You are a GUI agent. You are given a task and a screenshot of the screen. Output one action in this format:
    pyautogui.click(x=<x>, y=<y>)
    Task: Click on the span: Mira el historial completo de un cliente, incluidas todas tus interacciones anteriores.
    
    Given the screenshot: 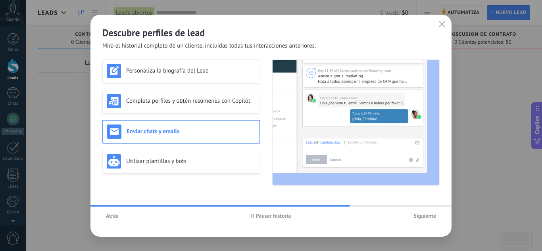 What is the action you would take?
    pyautogui.click(x=209, y=46)
    